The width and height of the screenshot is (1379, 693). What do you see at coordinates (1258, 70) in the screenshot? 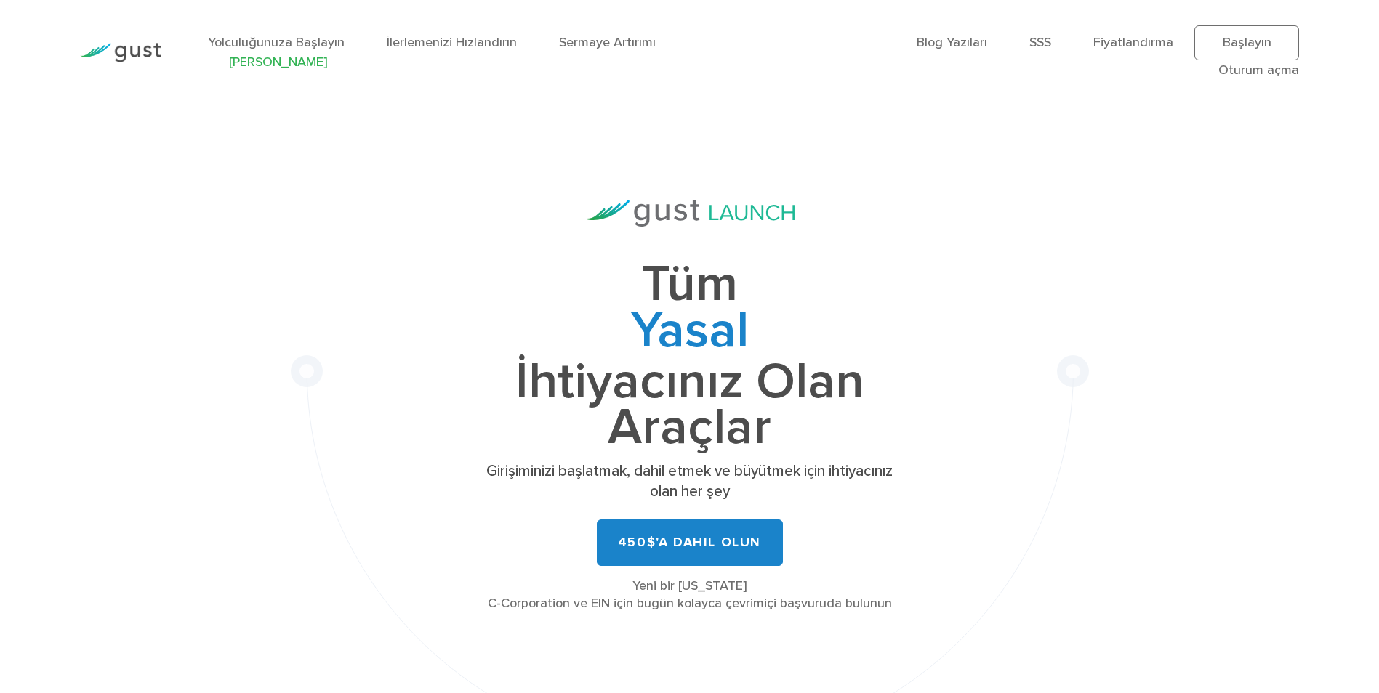
I see `a: Oturum açma` at bounding box center [1258, 70].